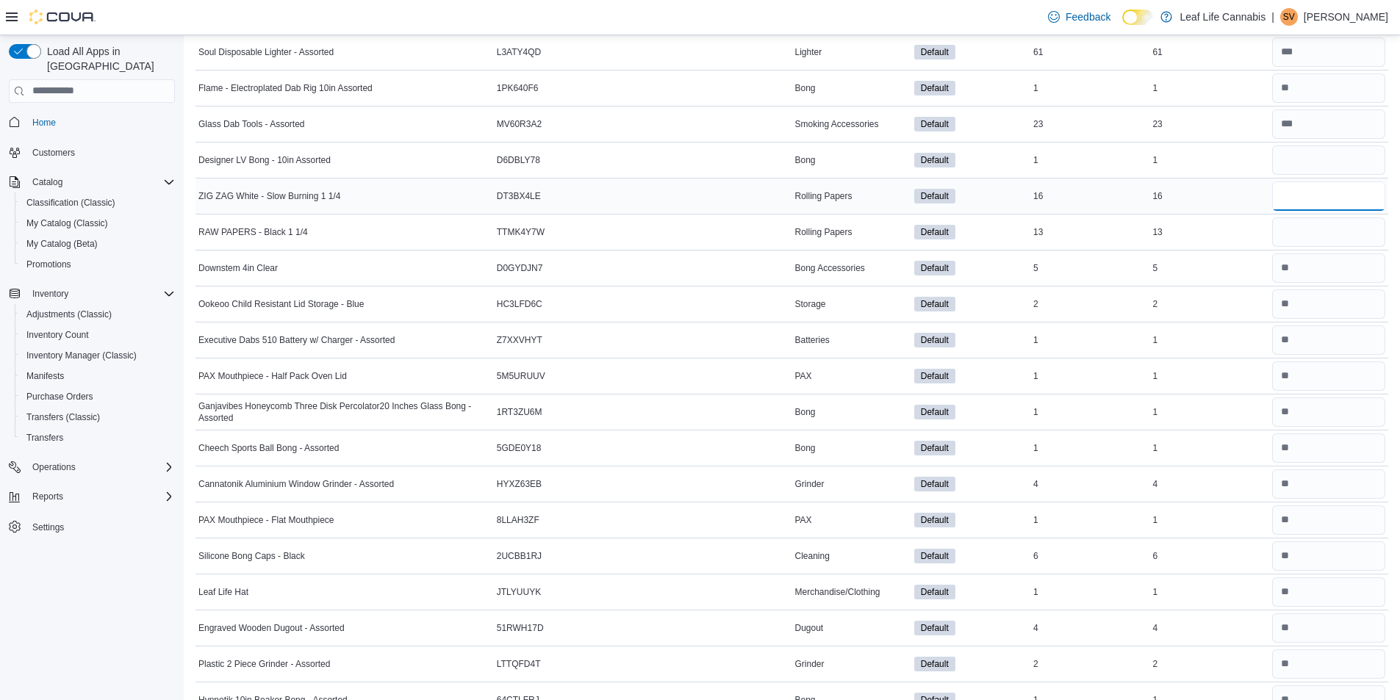 This screenshot has width=1400, height=700. What do you see at coordinates (62, 17) in the screenshot?
I see `img: Cova` at bounding box center [62, 17].